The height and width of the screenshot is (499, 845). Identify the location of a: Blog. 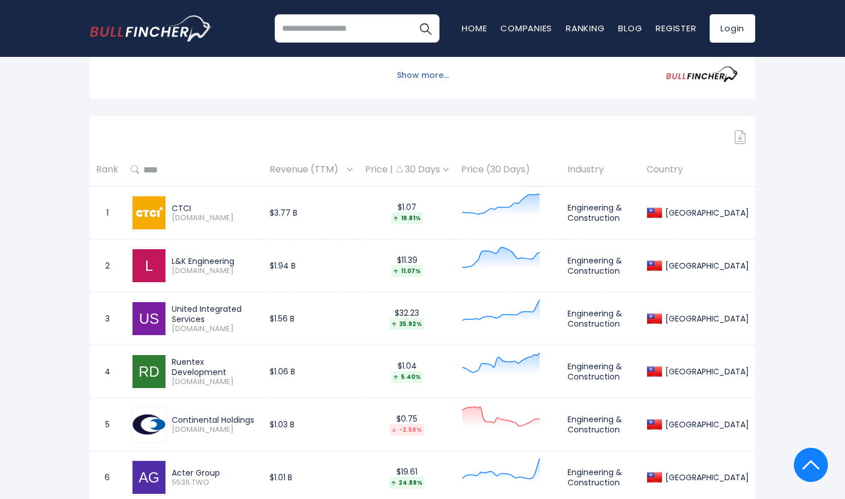
(630, 28).